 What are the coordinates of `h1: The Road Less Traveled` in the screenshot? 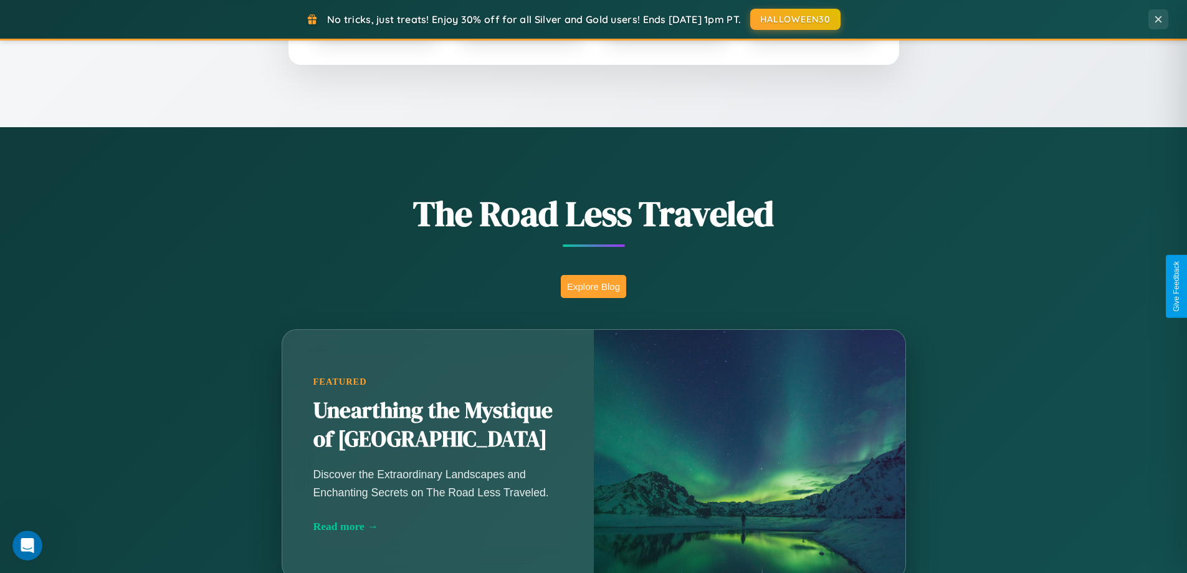 It's located at (594, 213).